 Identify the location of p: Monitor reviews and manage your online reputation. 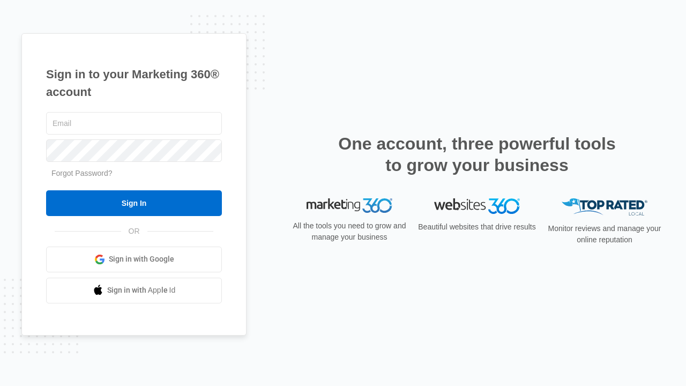
(604, 234).